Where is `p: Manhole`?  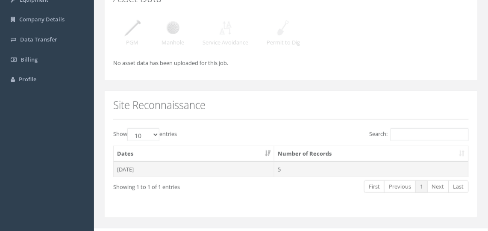
p: Manhole is located at coordinates (173, 42).